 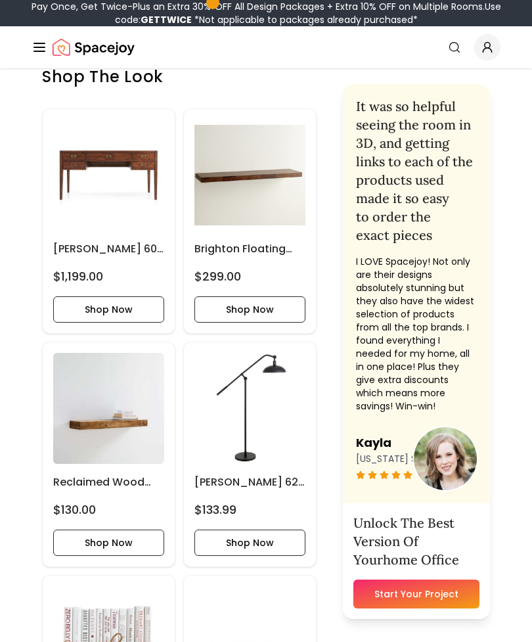 I want to click on a: Spacejoy, so click(x=93, y=47).